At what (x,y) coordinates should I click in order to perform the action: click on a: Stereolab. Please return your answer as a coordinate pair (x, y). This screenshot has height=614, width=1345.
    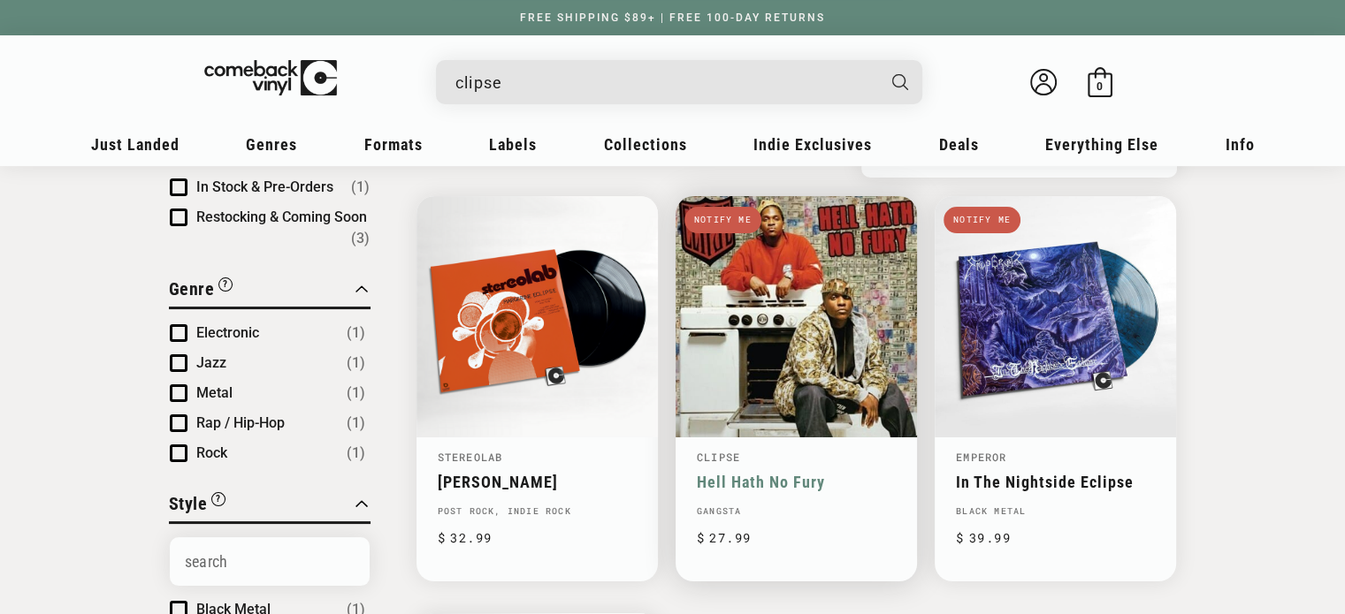
    Looking at the image, I should click on (470, 457).